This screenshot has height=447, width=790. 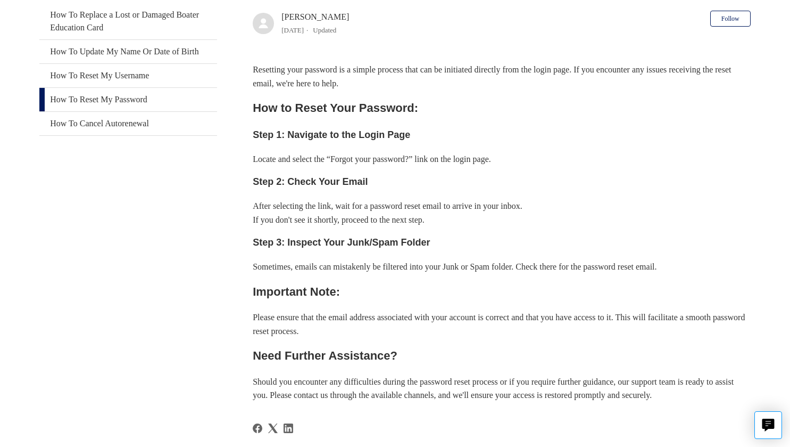 What do you see at coordinates (293, 30) in the screenshot?
I see `time: 03/15/2024, 08:39` at bounding box center [293, 30].